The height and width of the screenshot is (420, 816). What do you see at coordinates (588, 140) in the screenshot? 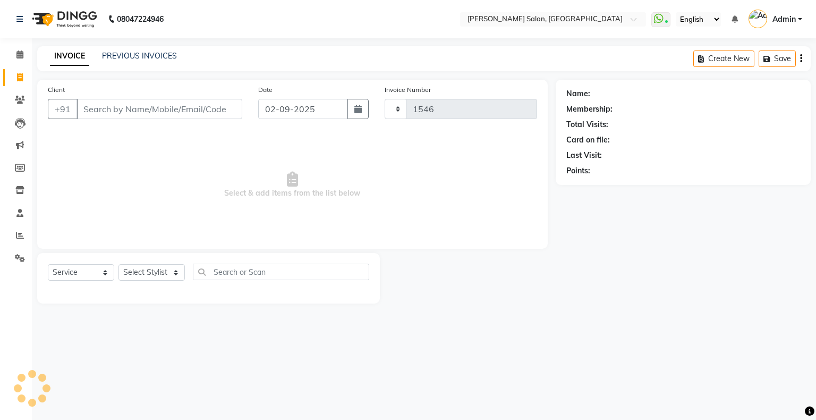
I see `div: Card on file:` at bounding box center [588, 140].